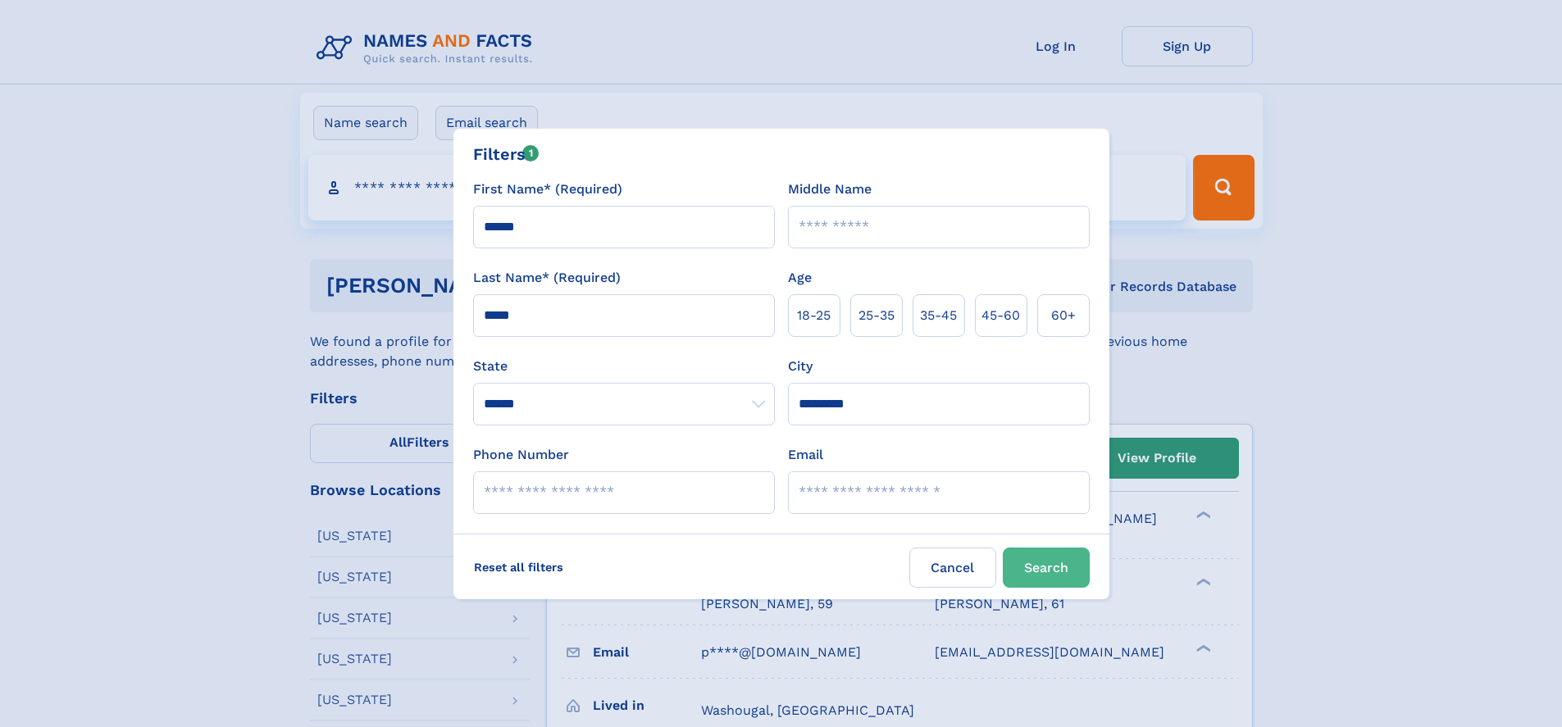  What do you see at coordinates (830, 189) in the screenshot?
I see `label: Middle Name` at bounding box center [830, 189].